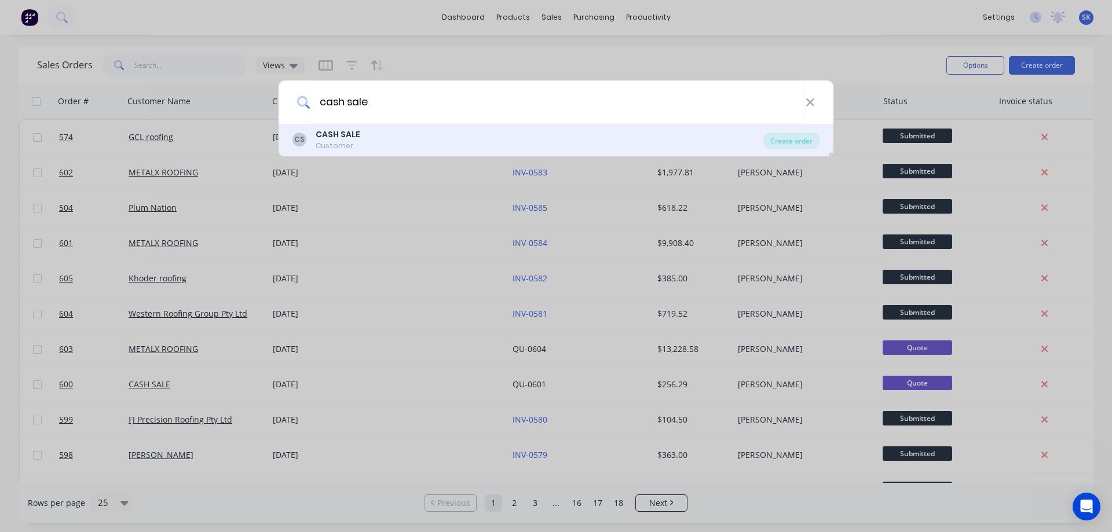 The height and width of the screenshot is (532, 1112). I want to click on input: Enter a customer name to create a new order..., so click(558, 102).